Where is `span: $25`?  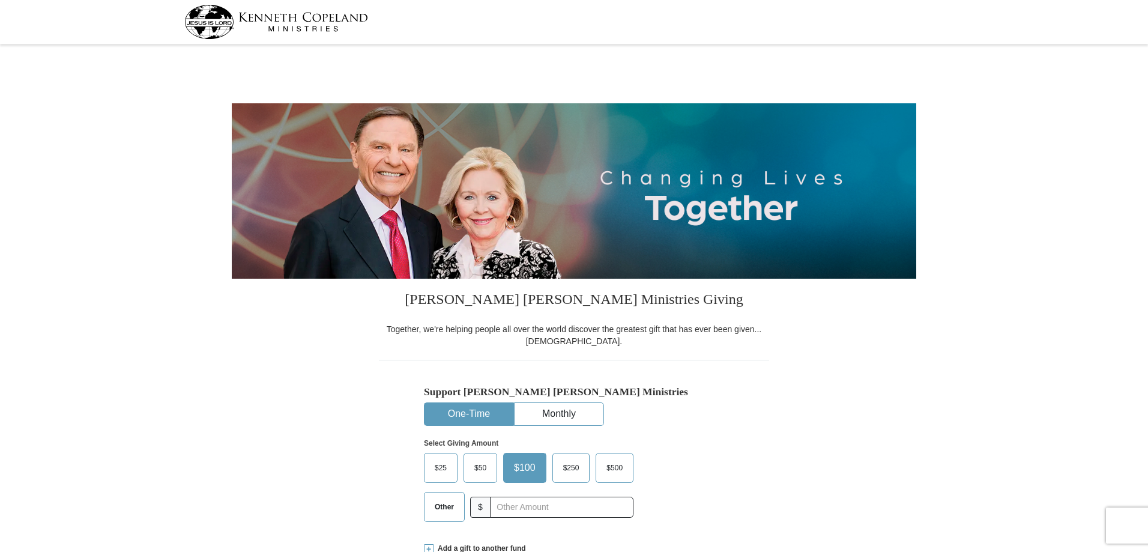 span: $25 is located at coordinates (441, 468).